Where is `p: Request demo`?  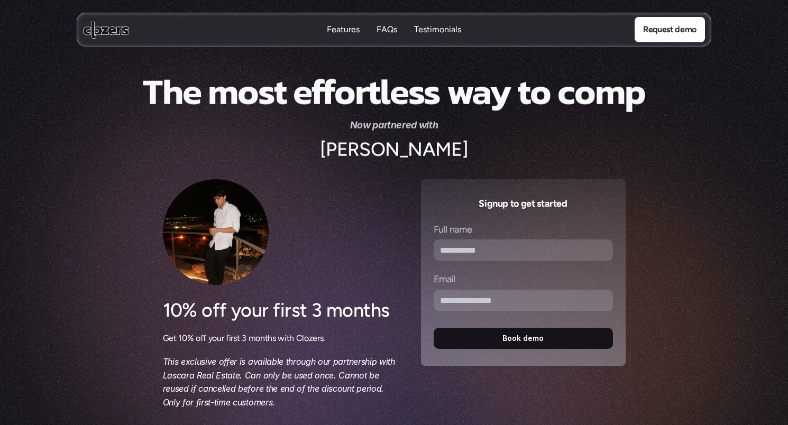
p: Request demo is located at coordinates (670, 30).